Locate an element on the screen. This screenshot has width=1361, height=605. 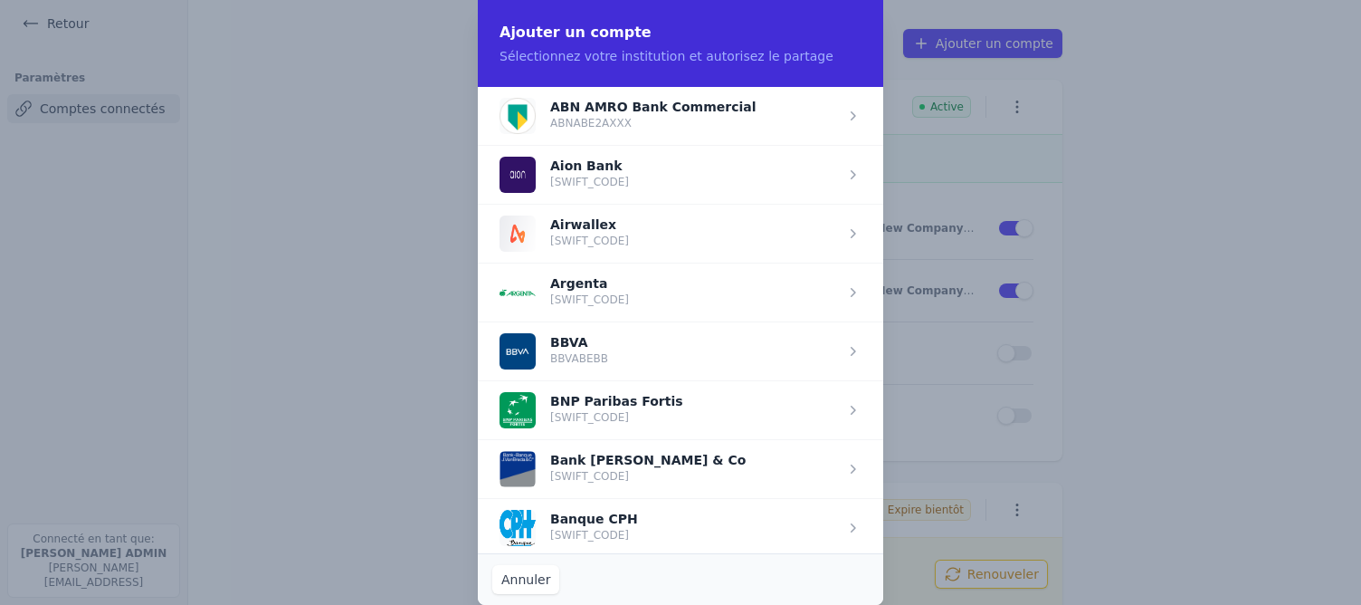
p: Sélectionnez votre institution et autorisez le partage is located at coordinates (681, 56).